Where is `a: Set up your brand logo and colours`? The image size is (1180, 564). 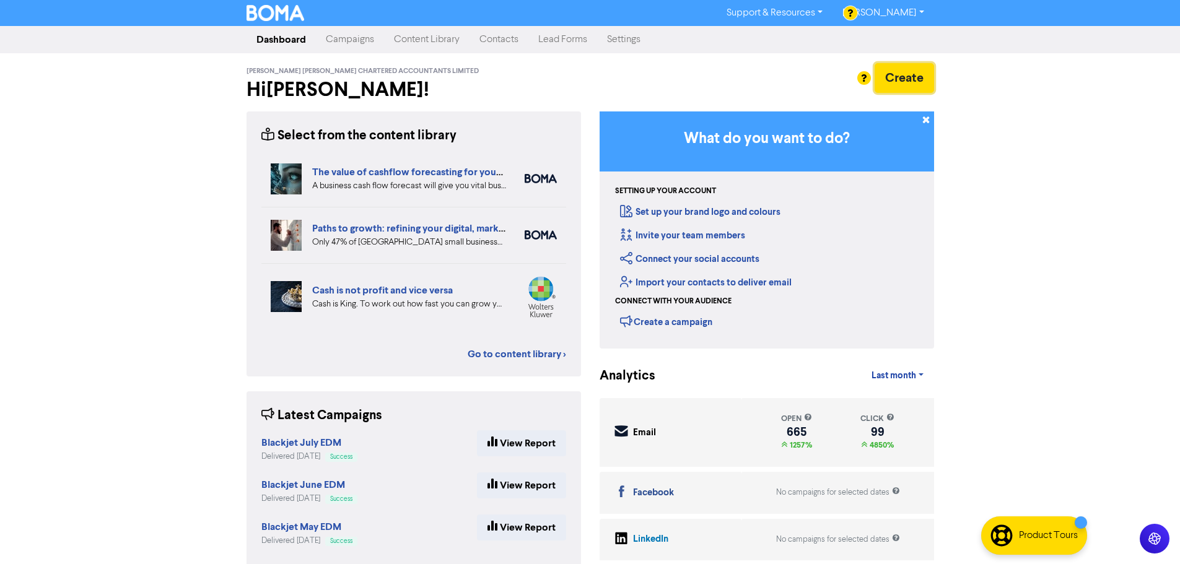 a: Set up your brand logo and colours is located at coordinates (700, 212).